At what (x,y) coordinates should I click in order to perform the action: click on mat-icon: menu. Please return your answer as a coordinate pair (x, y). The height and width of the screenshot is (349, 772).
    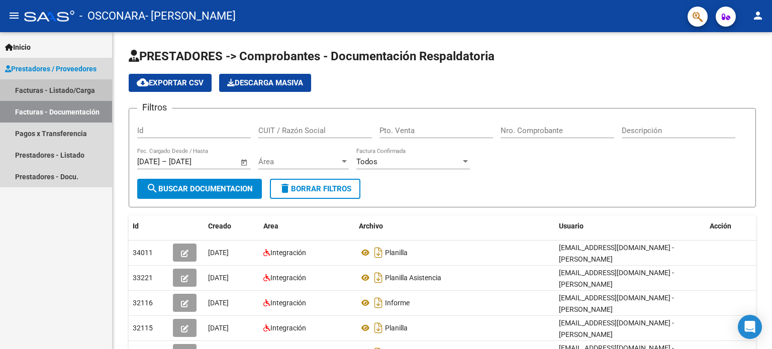
    Looking at the image, I should click on (14, 16).